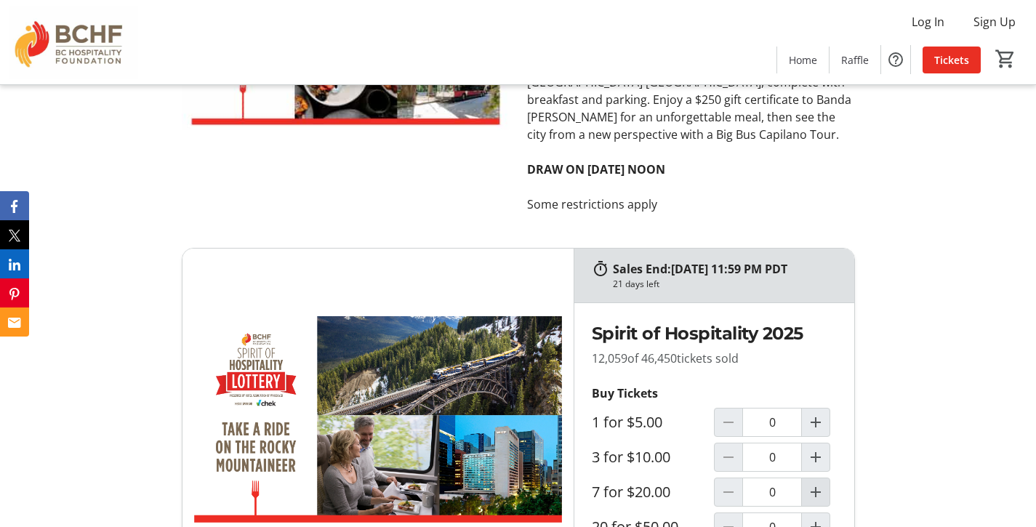 This screenshot has width=1036, height=527. What do you see at coordinates (855, 60) in the screenshot?
I see `span: Raffle` at bounding box center [855, 60].